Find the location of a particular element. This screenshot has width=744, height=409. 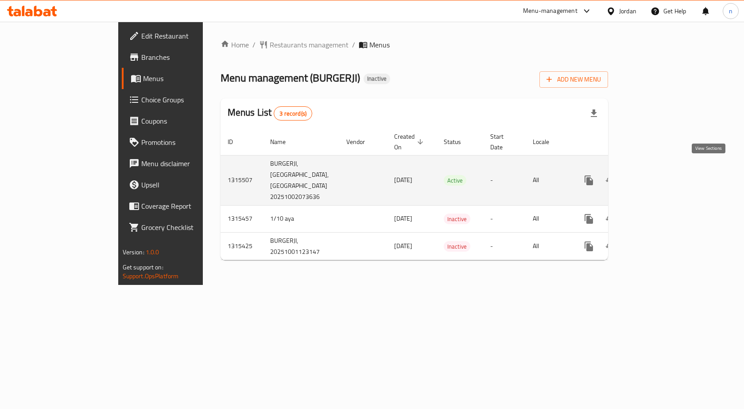

span: Choice Groups is located at coordinates (188, 100).